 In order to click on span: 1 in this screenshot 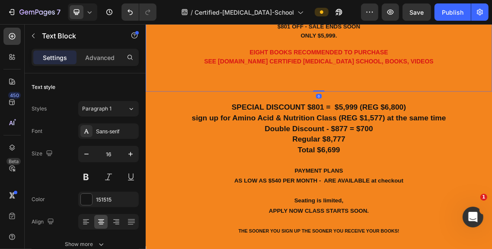, I will do `click(483, 197)`.